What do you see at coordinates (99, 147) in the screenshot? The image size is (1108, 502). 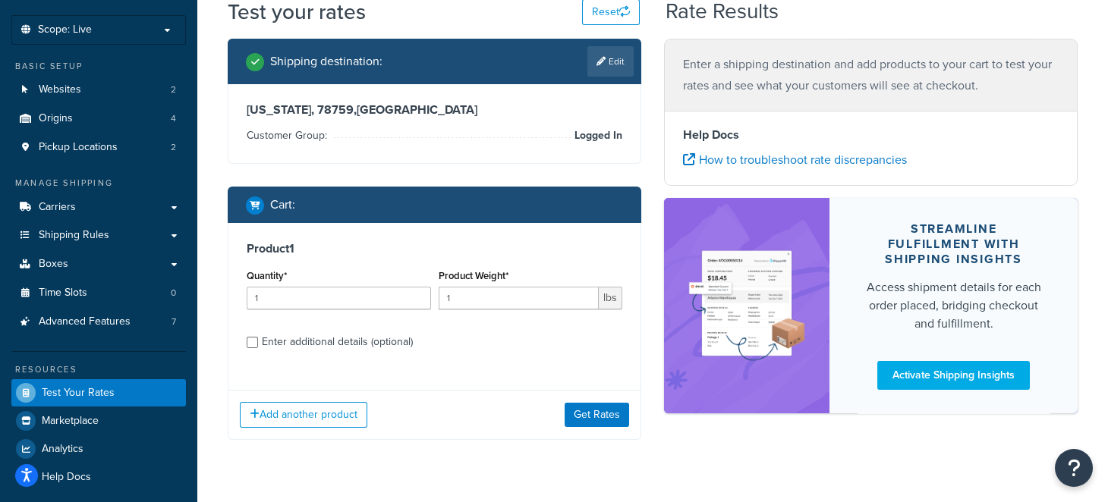 I see `a: Pickup Locations2` at bounding box center [99, 147].